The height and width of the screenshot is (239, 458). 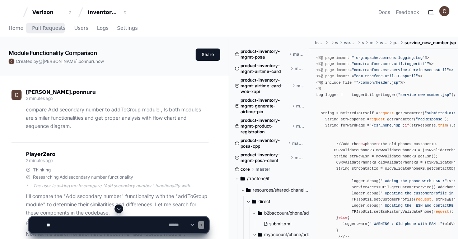 I want to click on span: " org.apache.commons.logging.Log", so click(x=388, y=58).